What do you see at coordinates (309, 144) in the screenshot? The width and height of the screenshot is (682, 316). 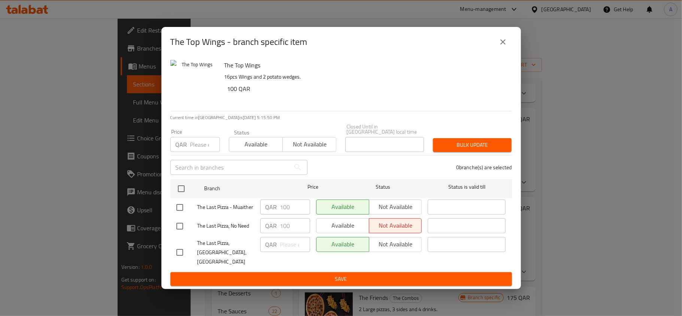 I see `span: Not available` at bounding box center [309, 144].